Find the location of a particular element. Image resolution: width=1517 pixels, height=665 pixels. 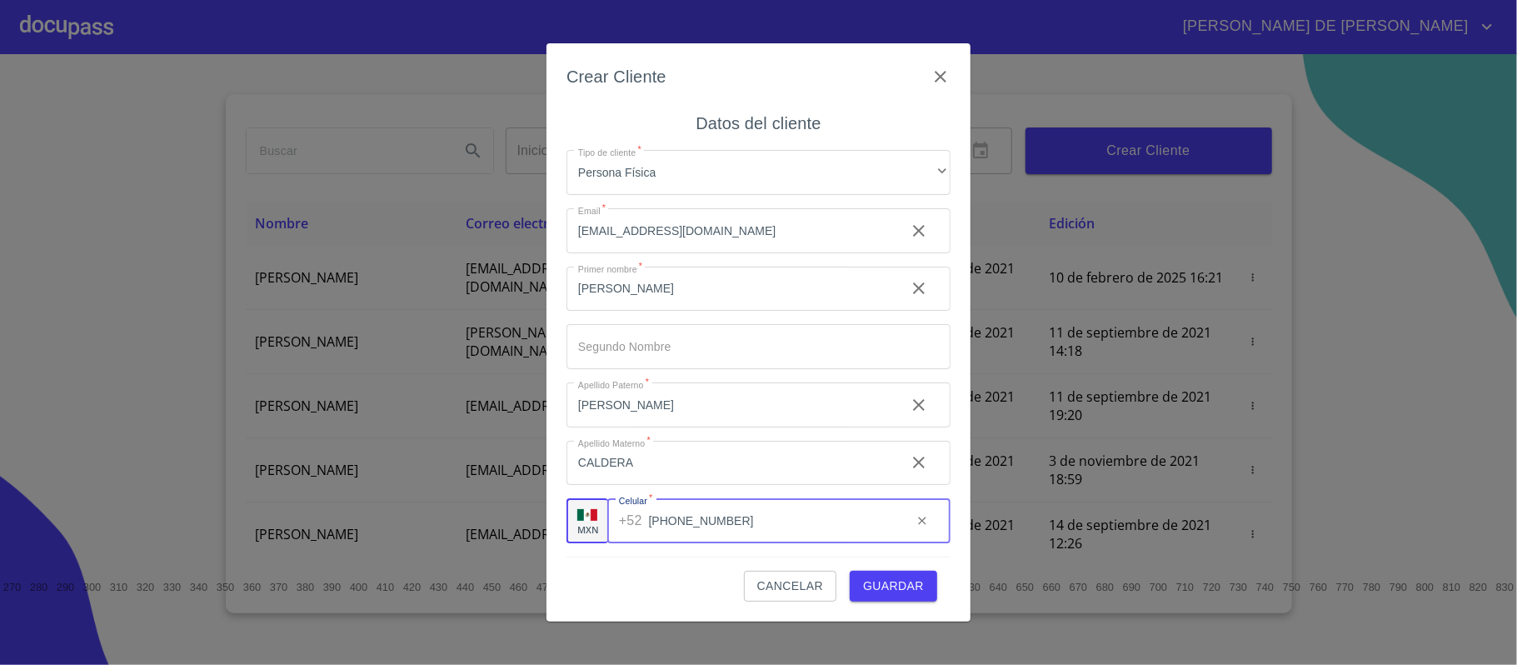

div: Persona Física is located at coordinates (758, 172).